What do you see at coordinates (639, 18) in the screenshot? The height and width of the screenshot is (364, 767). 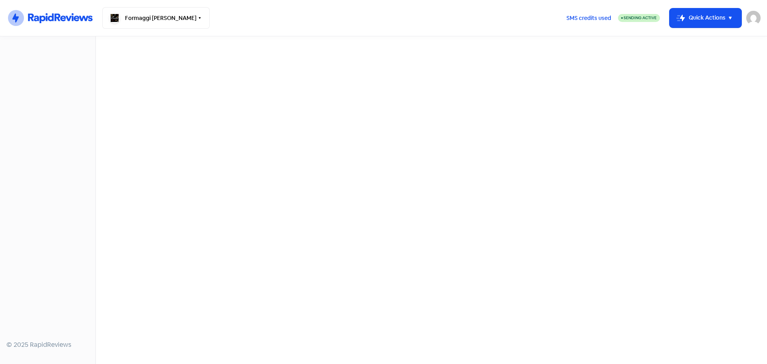 I see `a: Sending Active` at bounding box center [639, 18].